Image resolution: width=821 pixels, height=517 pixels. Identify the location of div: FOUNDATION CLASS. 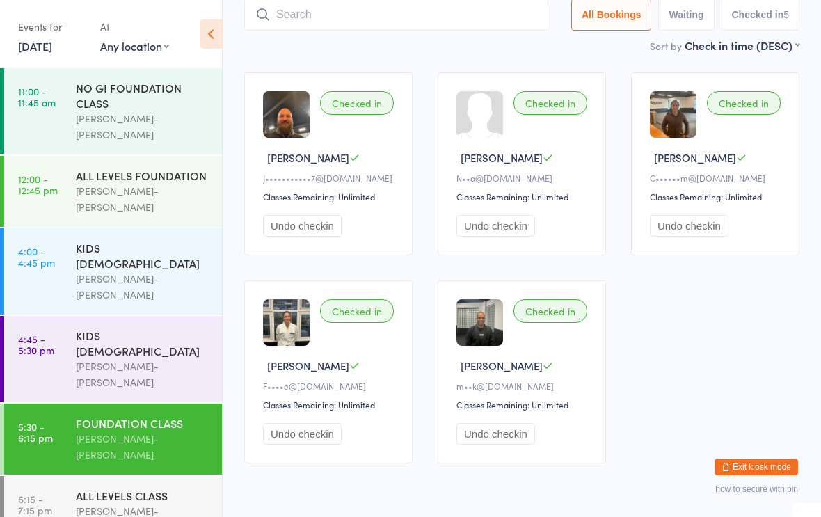
(143, 423).